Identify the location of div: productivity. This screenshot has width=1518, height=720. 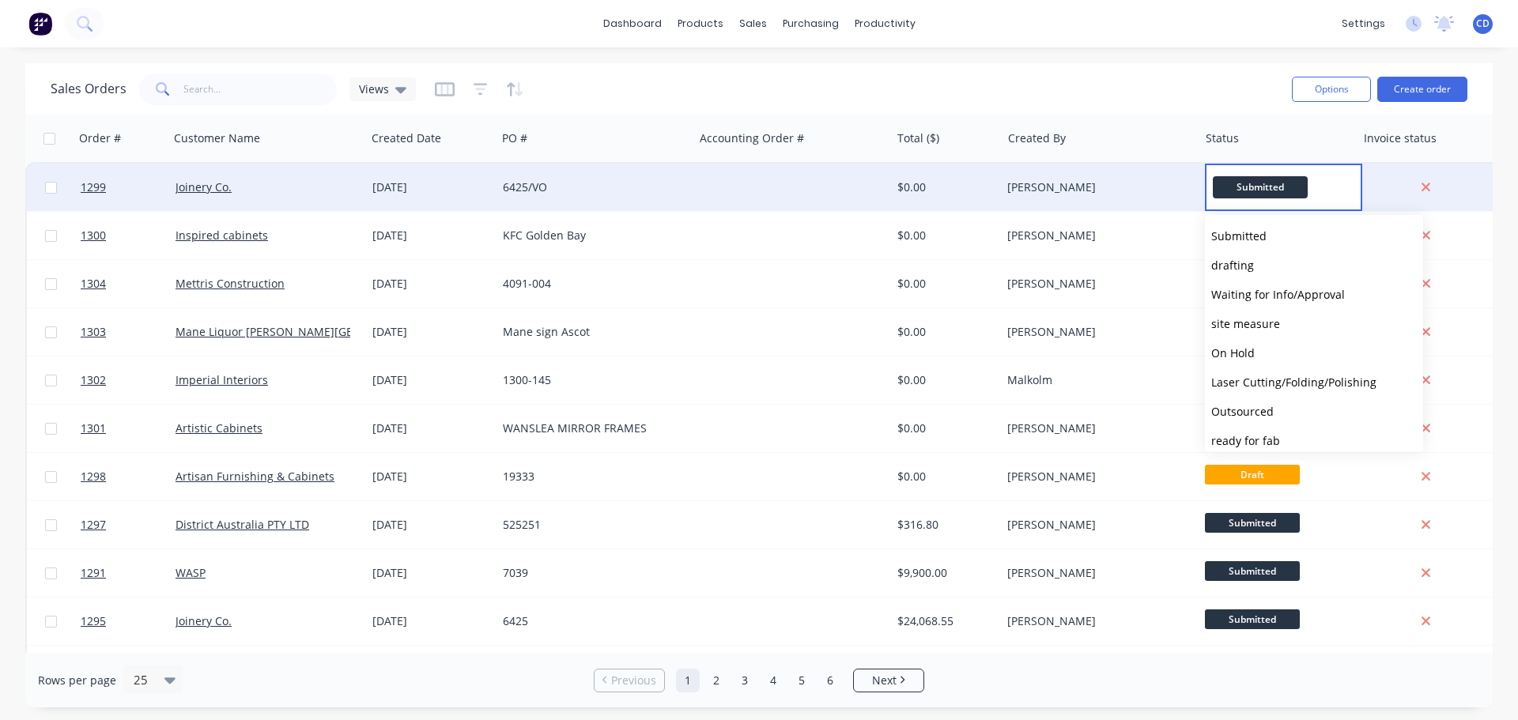
(885, 24).